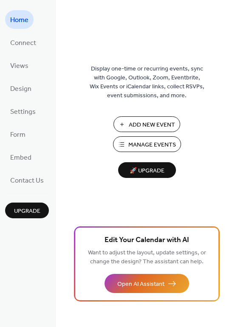 The image size is (238, 327). I want to click on span: Edit Your Calendar with AI, so click(147, 240).